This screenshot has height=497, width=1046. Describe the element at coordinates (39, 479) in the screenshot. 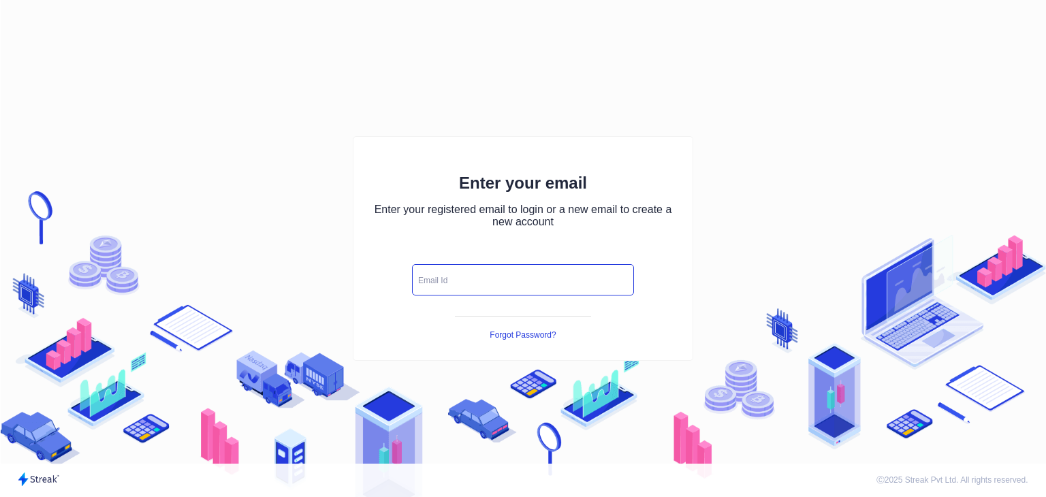

I see `img: streak_logo` at that location.